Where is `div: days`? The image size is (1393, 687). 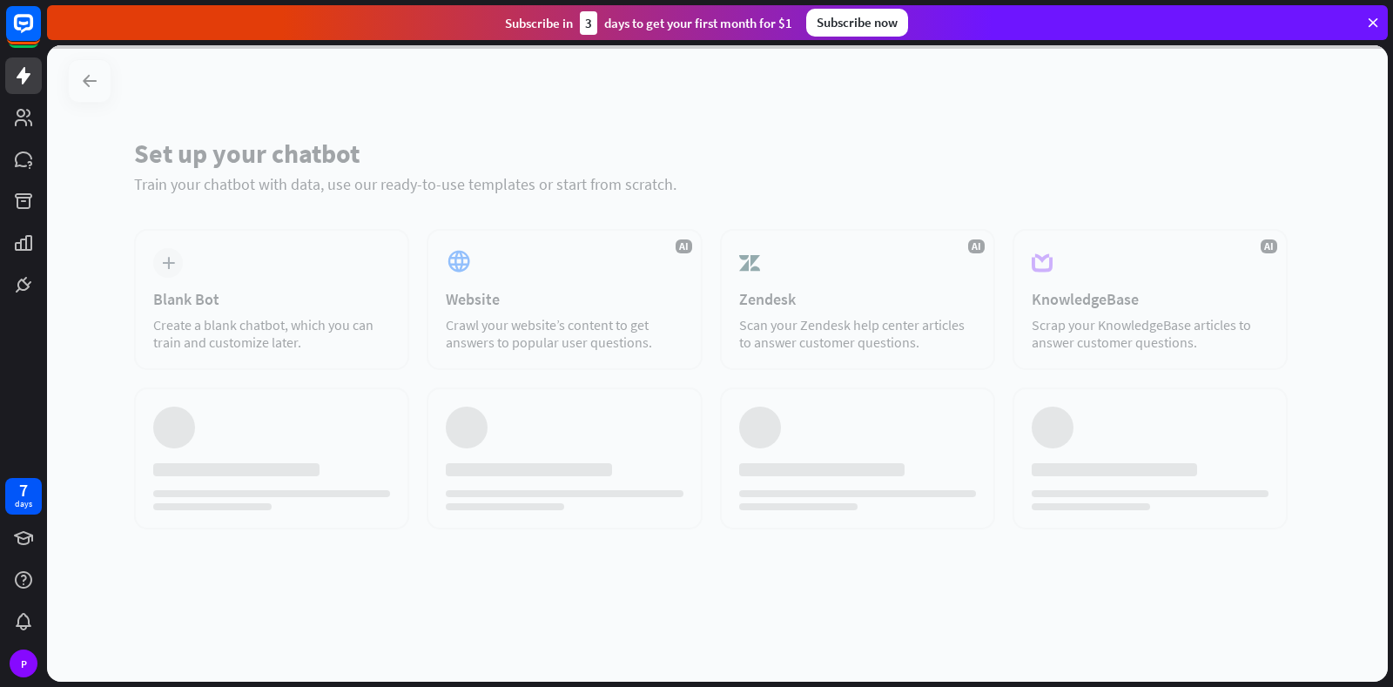
div: days is located at coordinates (24, 504).